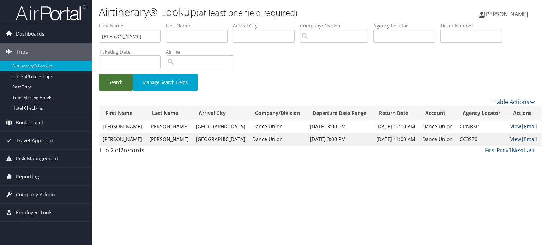 Image resolution: width=542 pixels, height=245 pixels. I want to click on th: Return Date: activate to sort column ascending, so click(396, 113).